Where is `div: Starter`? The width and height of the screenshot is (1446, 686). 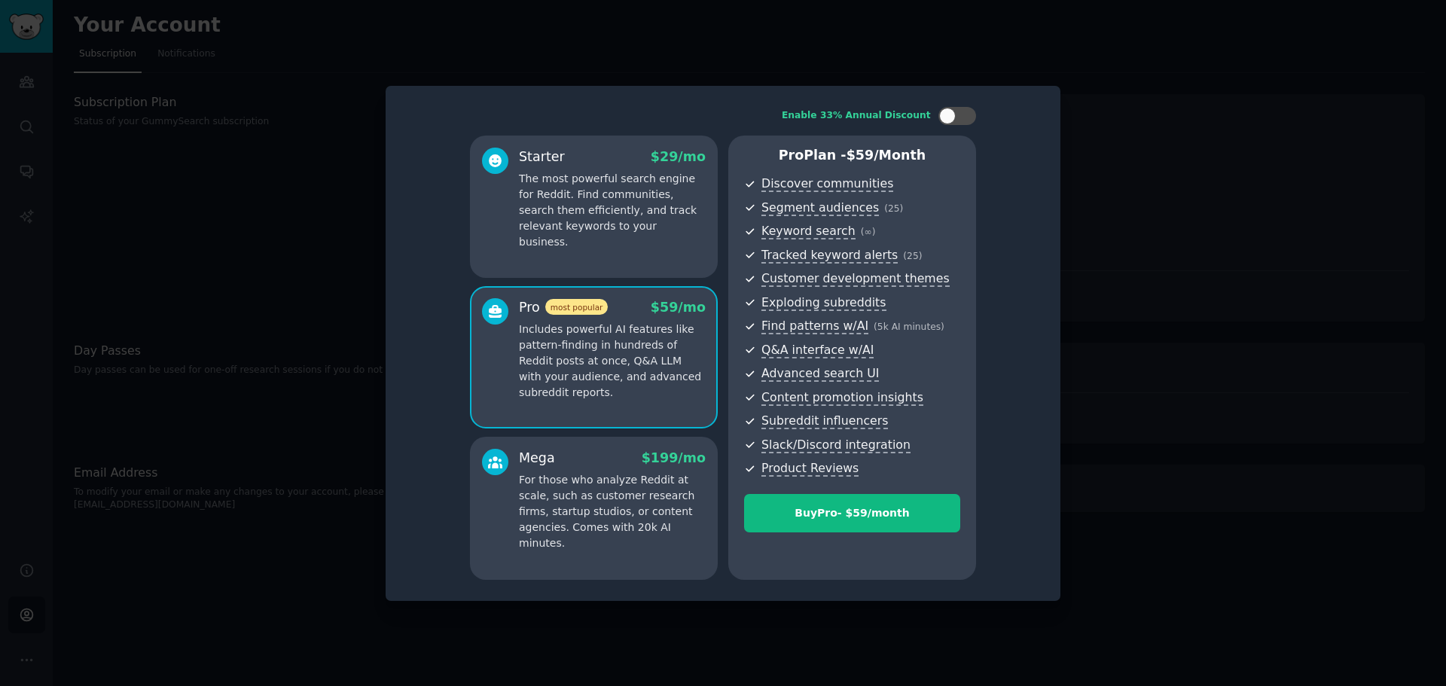 div: Starter is located at coordinates (541, 157).